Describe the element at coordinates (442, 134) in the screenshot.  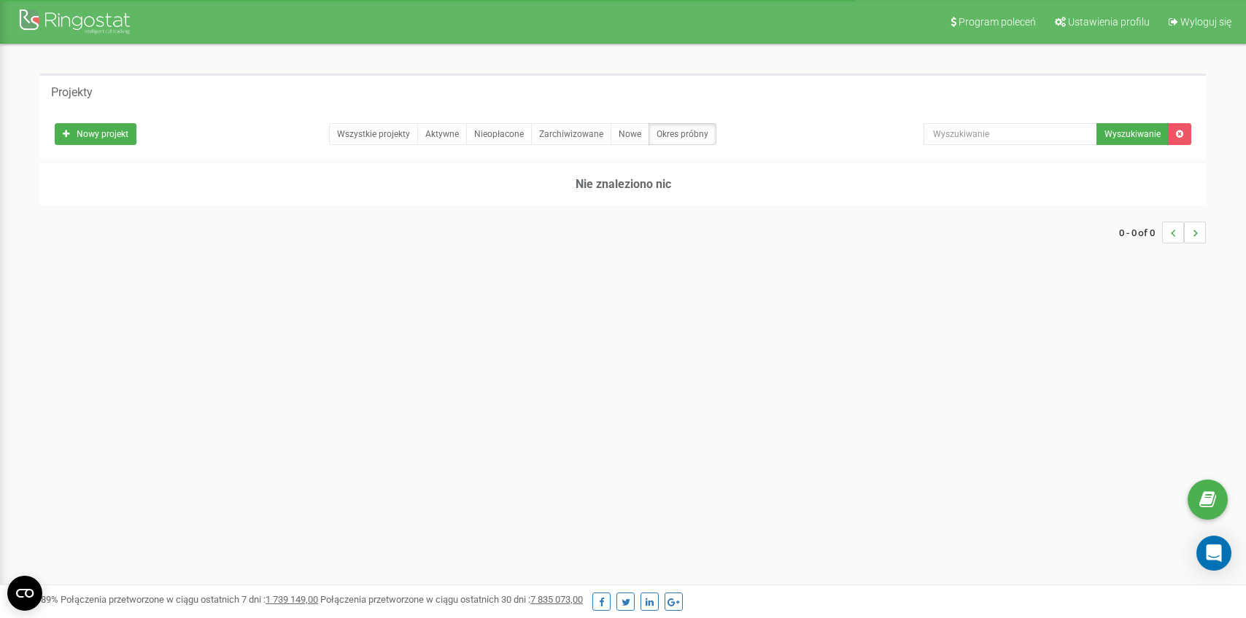
I see `a: Aktywne` at that location.